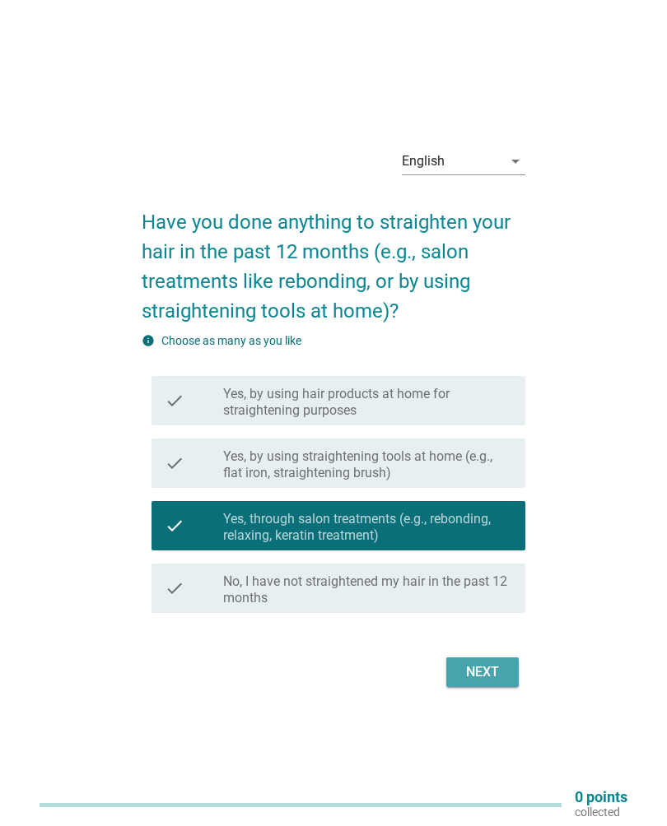 This screenshot has height=826, width=667. What do you see at coordinates (601, 812) in the screenshot?
I see `p: collected` at bounding box center [601, 812].